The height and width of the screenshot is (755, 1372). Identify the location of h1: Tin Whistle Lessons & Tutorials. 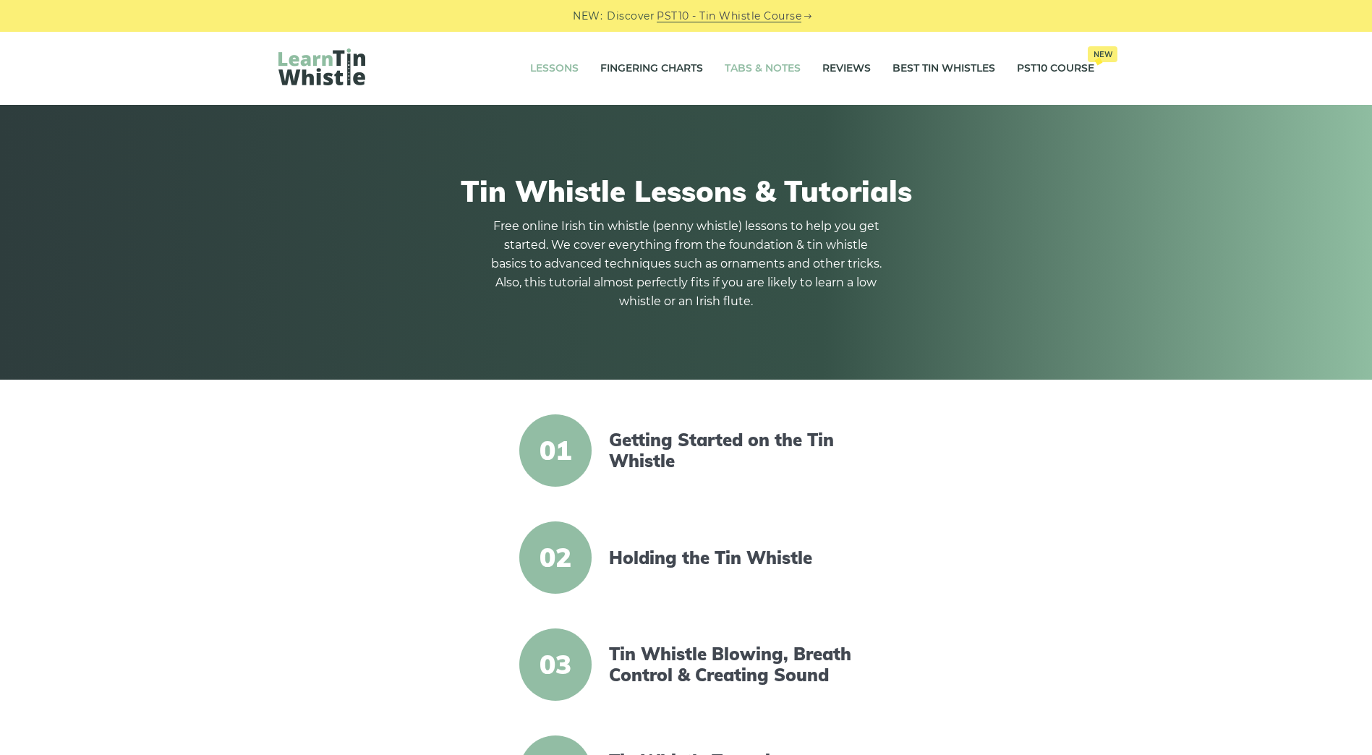
(687, 191).